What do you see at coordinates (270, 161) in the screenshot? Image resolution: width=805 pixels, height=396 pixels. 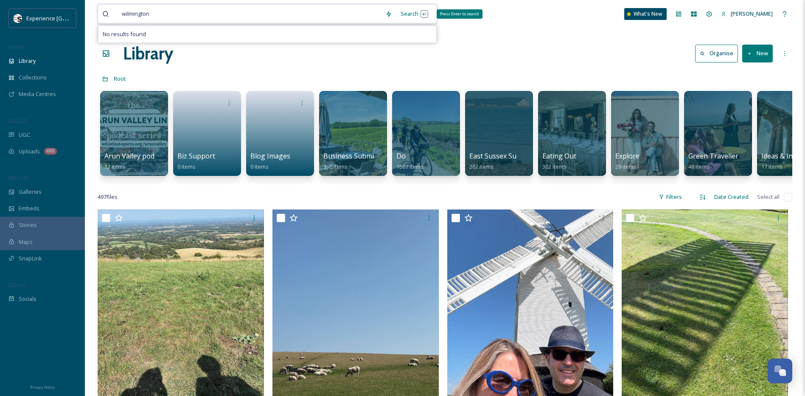 I see `a: Blog Images0 items` at bounding box center [270, 161].